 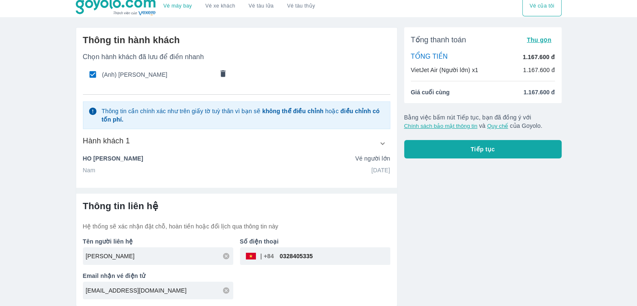 What do you see at coordinates (497, 126) in the screenshot?
I see `button: Quy chế` at bounding box center [497, 126].